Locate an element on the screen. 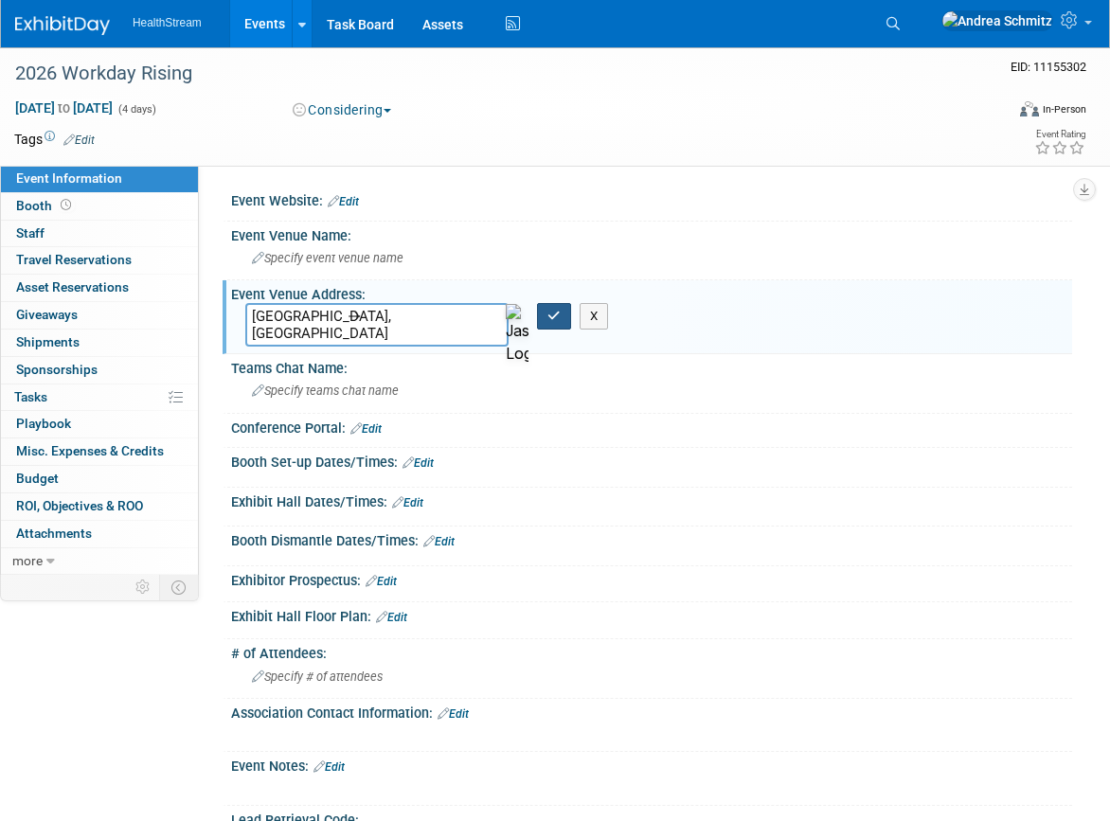 The width and height of the screenshot is (1110, 821). div: Event Format is located at coordinates (1003, 113).